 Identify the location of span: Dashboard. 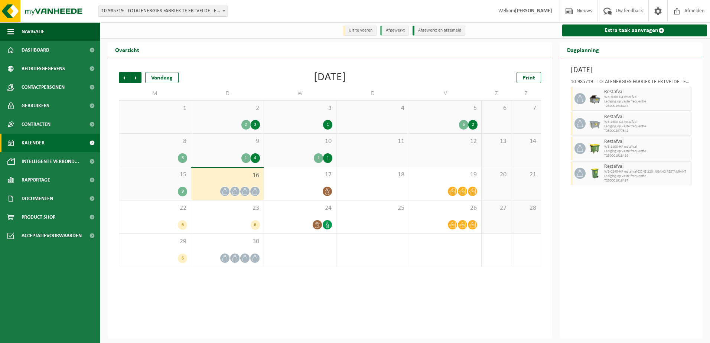
(35, 50).